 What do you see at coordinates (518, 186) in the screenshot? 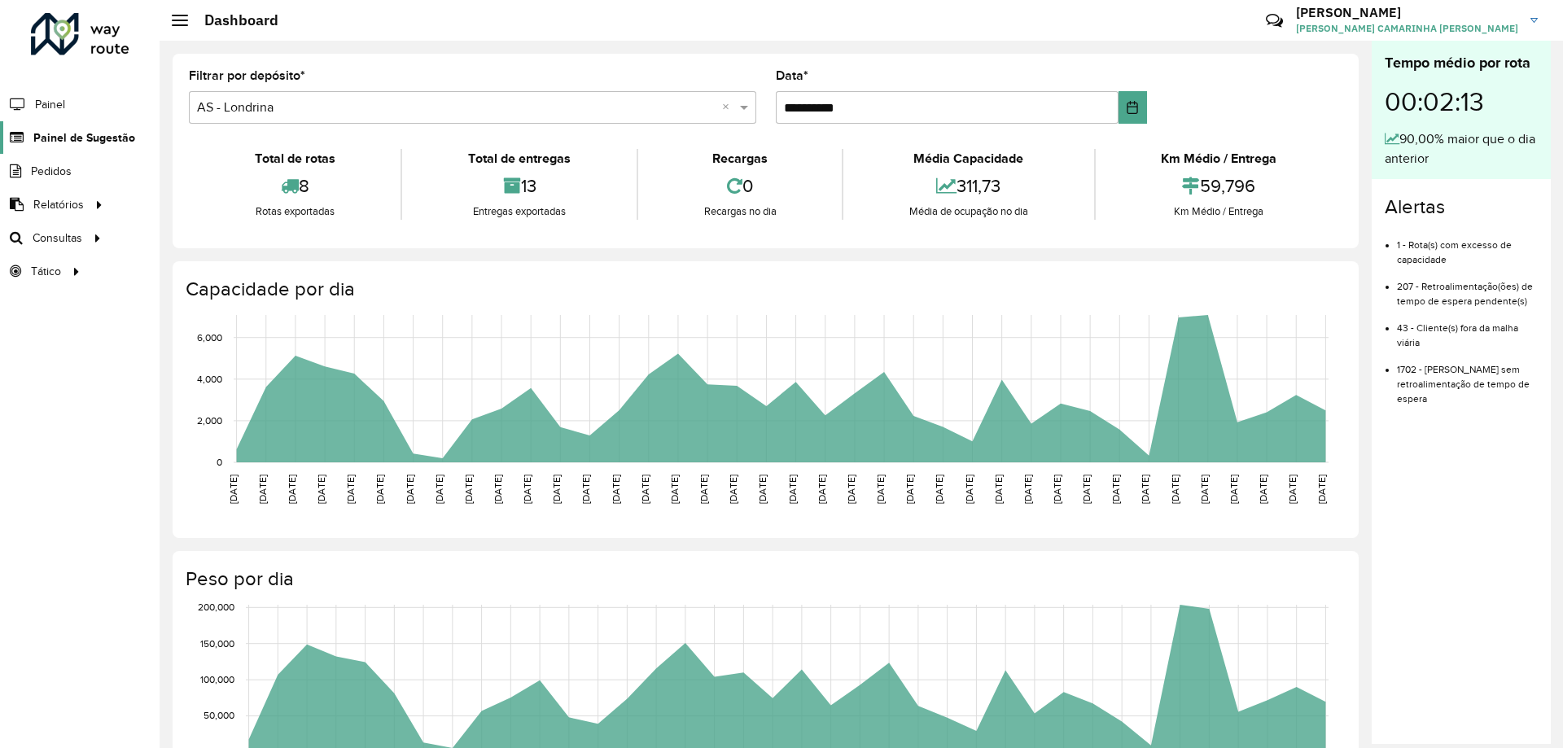
I see `div: 13` at bounding box center [518, 186].